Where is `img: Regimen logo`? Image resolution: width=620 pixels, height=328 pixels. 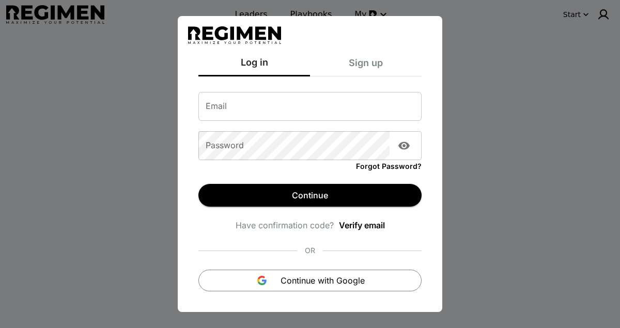 img: Regimen logo is located at coordinates (234, 35).